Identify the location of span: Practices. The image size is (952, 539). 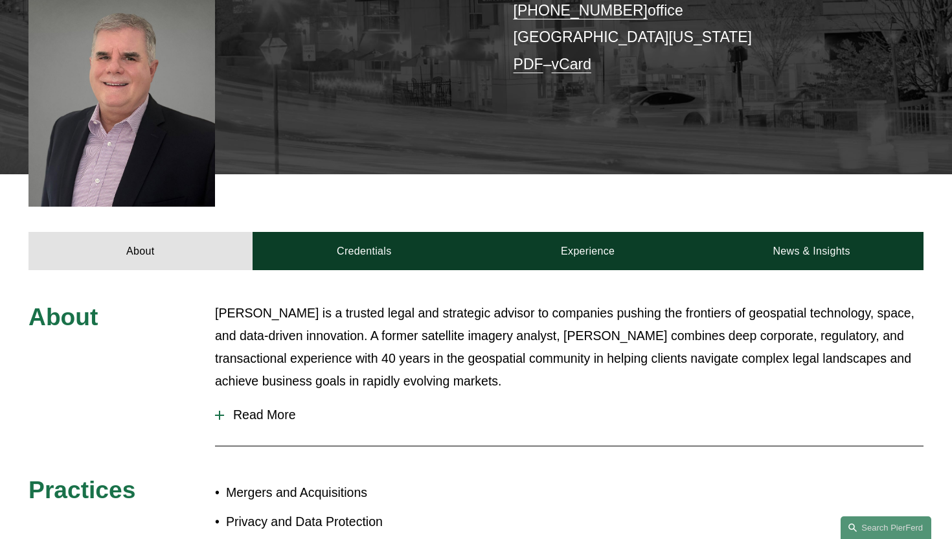
(82, 490).